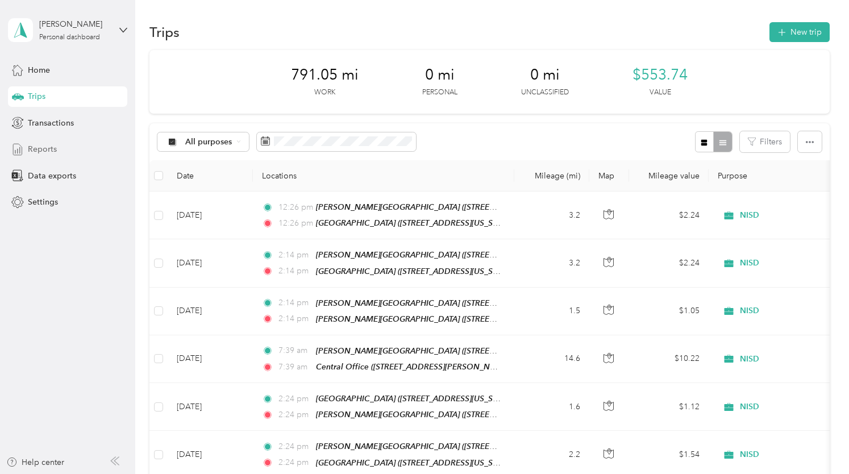 The height and width of the screenshot is (474, 849). Describe the element at coordinates (164, 32) in the screenshot. I see `h1: Trips` at that location.